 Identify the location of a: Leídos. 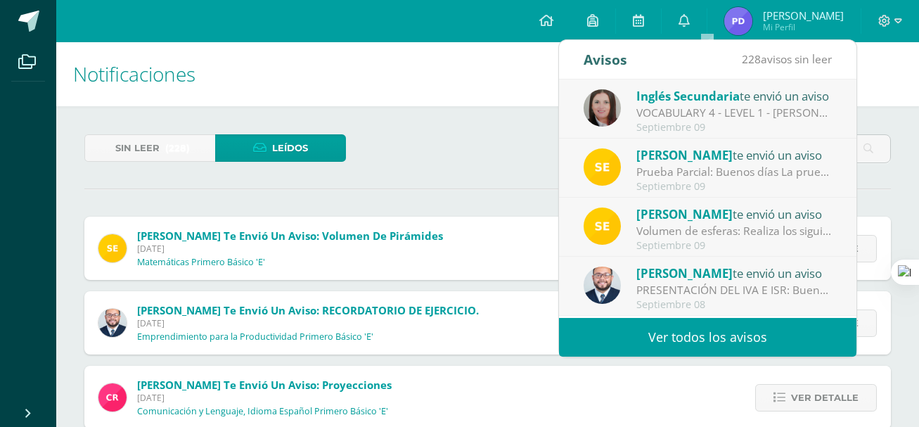
(281, 148).